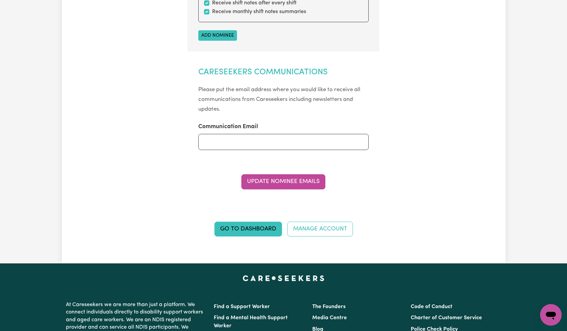 This screenshot has height=331, width=567. What do you see at coordinates (284, 72) in the screenshot?
I see `h2: Careseekers Communications` at bounding box center [284, 72].